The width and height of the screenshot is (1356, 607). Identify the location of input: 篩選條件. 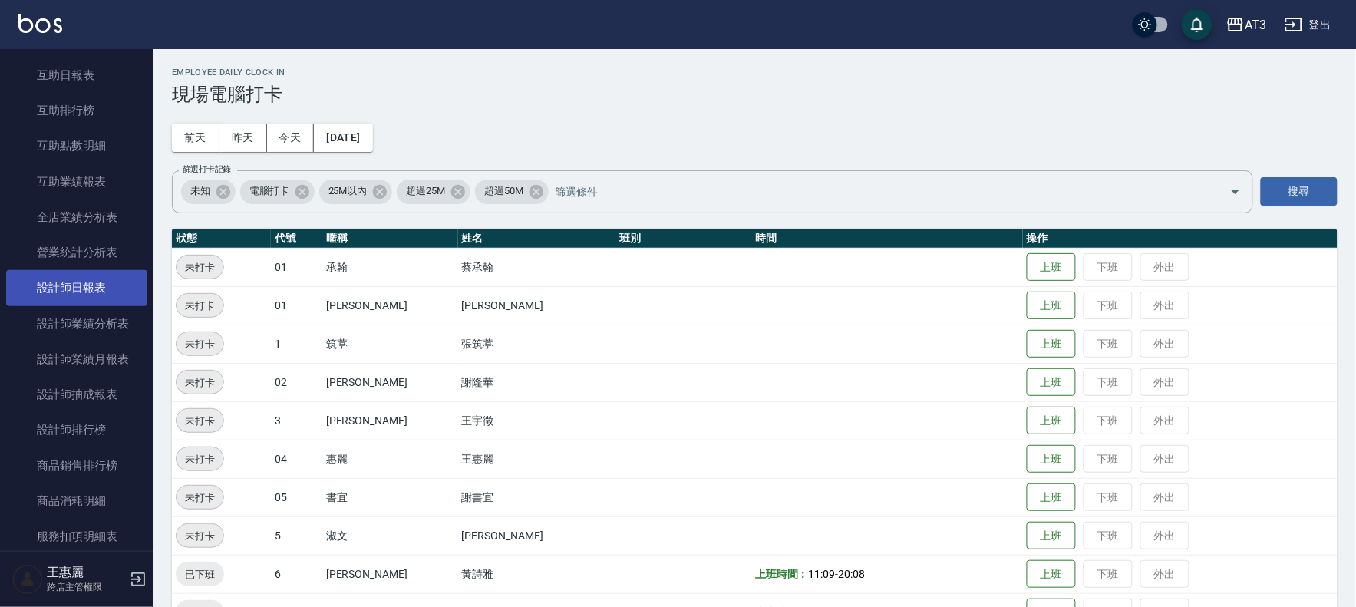
(877, 191).